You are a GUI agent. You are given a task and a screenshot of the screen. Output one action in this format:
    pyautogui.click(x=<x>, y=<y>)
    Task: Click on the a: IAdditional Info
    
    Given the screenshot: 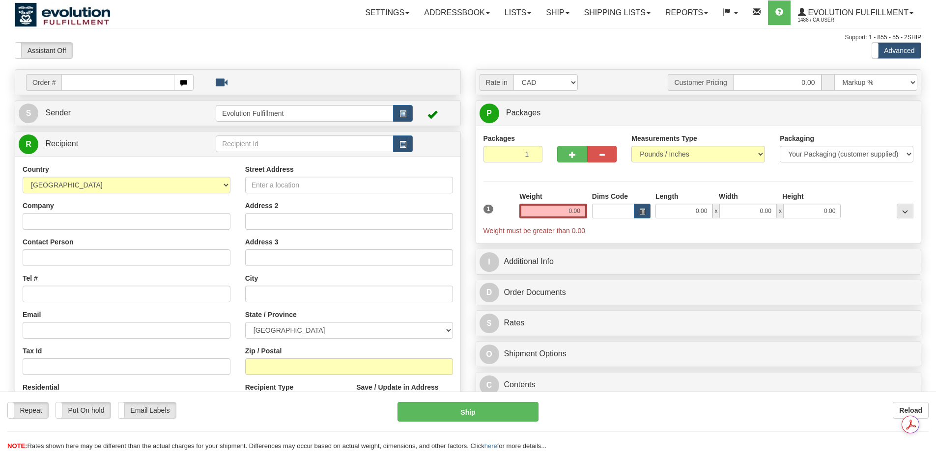 What is the action you would take?
    pyautogui.click(x=698, y=262)
    